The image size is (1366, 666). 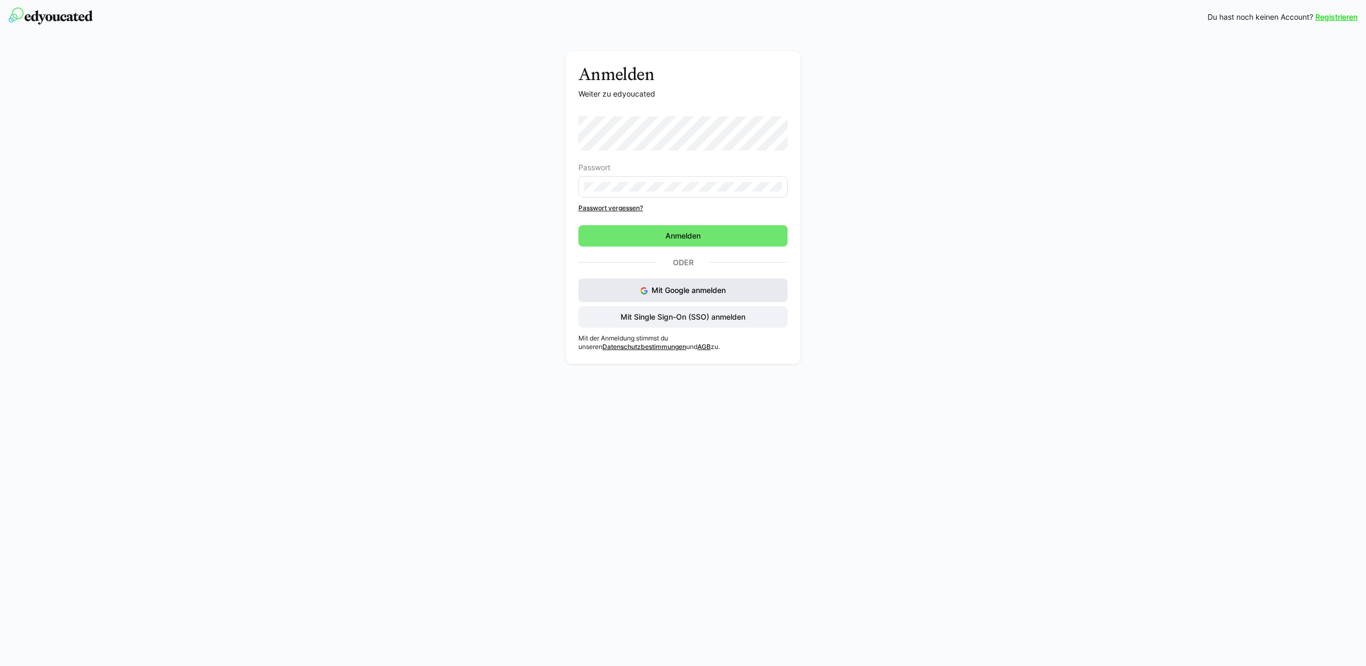 I want to click on h3: Anmelden, so click(x=683, y=74).